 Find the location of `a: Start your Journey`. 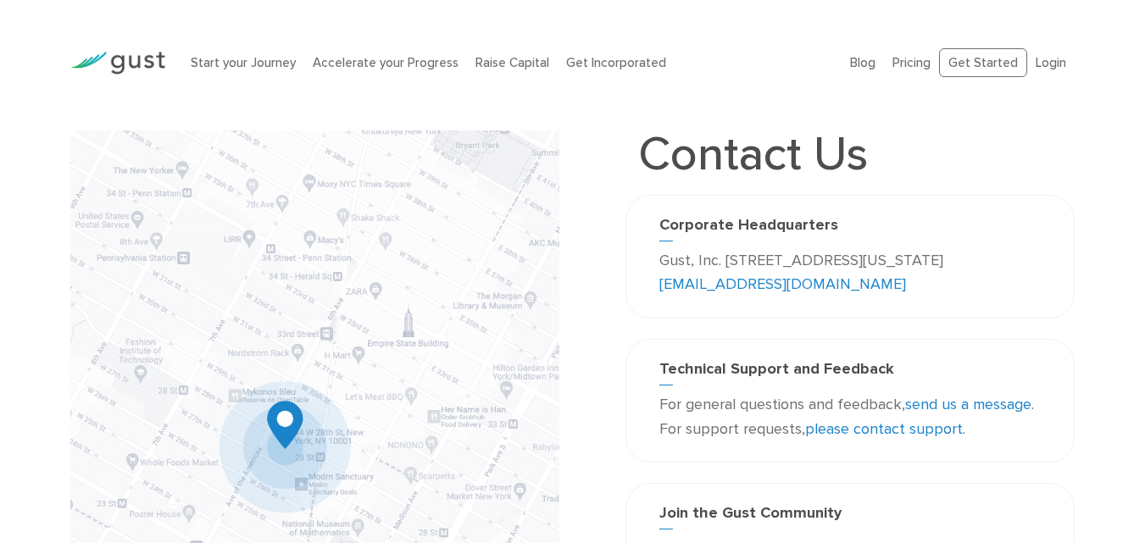

a: Start your Journey is located at coordinates (243, 63).